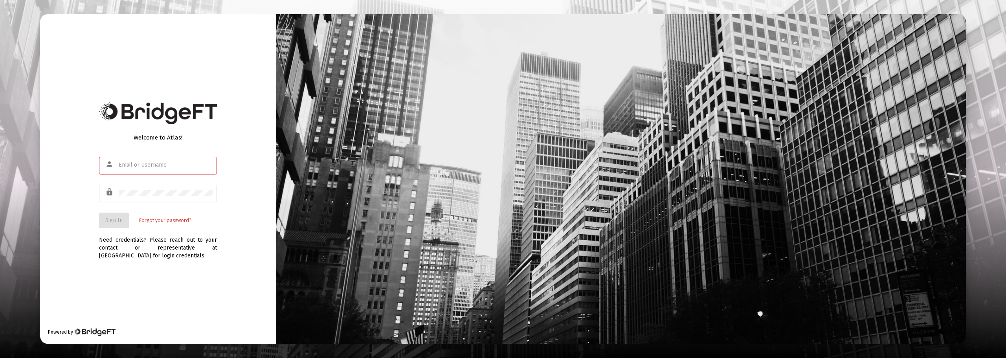 This screenshot has height=358, width=1006. Describe the element at coordinates (114, 220) in the screenshot. I see `span: Sign In` at that location.